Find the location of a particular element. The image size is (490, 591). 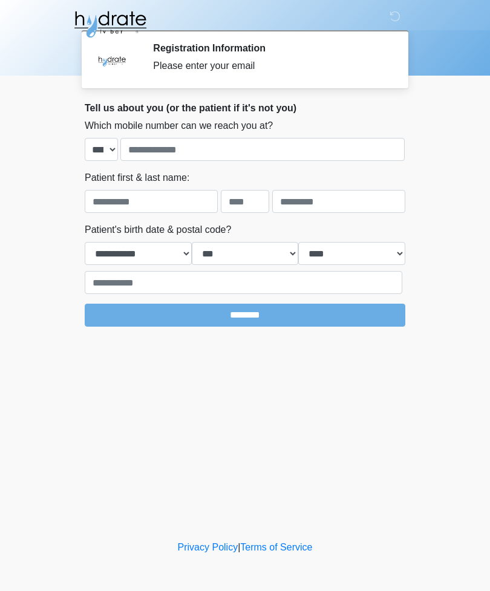

label: Patient's birth date & postal code? is located at coordinates (158, 230).